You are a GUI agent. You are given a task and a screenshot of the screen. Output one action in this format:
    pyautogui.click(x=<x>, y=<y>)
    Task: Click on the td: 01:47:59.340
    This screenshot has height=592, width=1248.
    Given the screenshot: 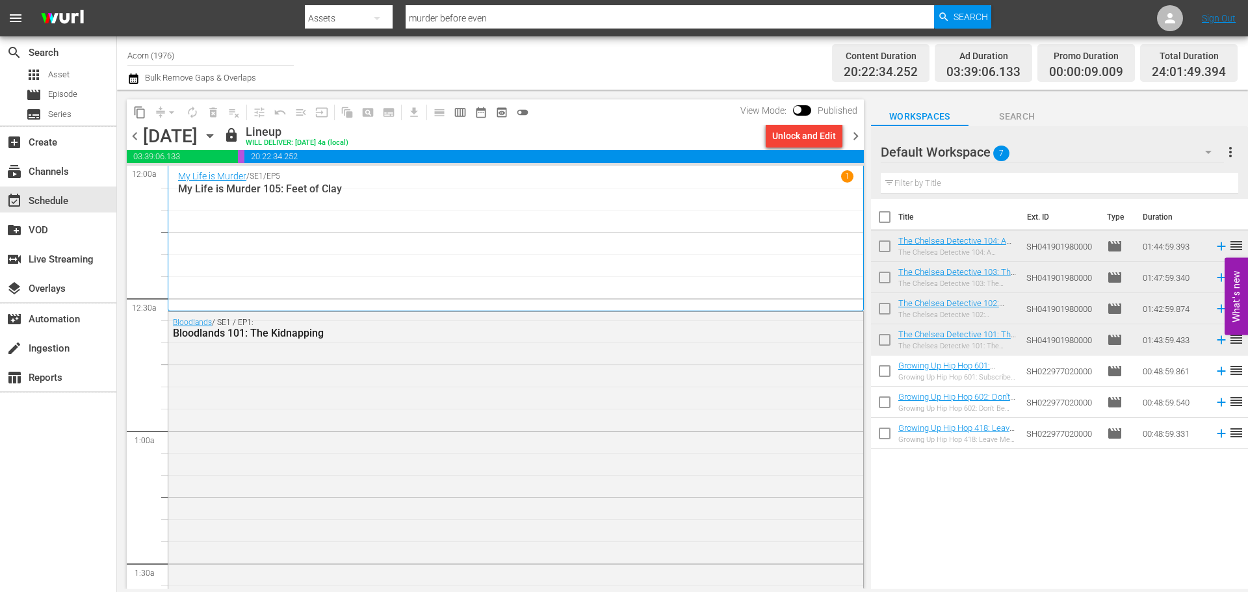 What is the action you would take?
    pyautogui.click(x=1173, y=278)
    